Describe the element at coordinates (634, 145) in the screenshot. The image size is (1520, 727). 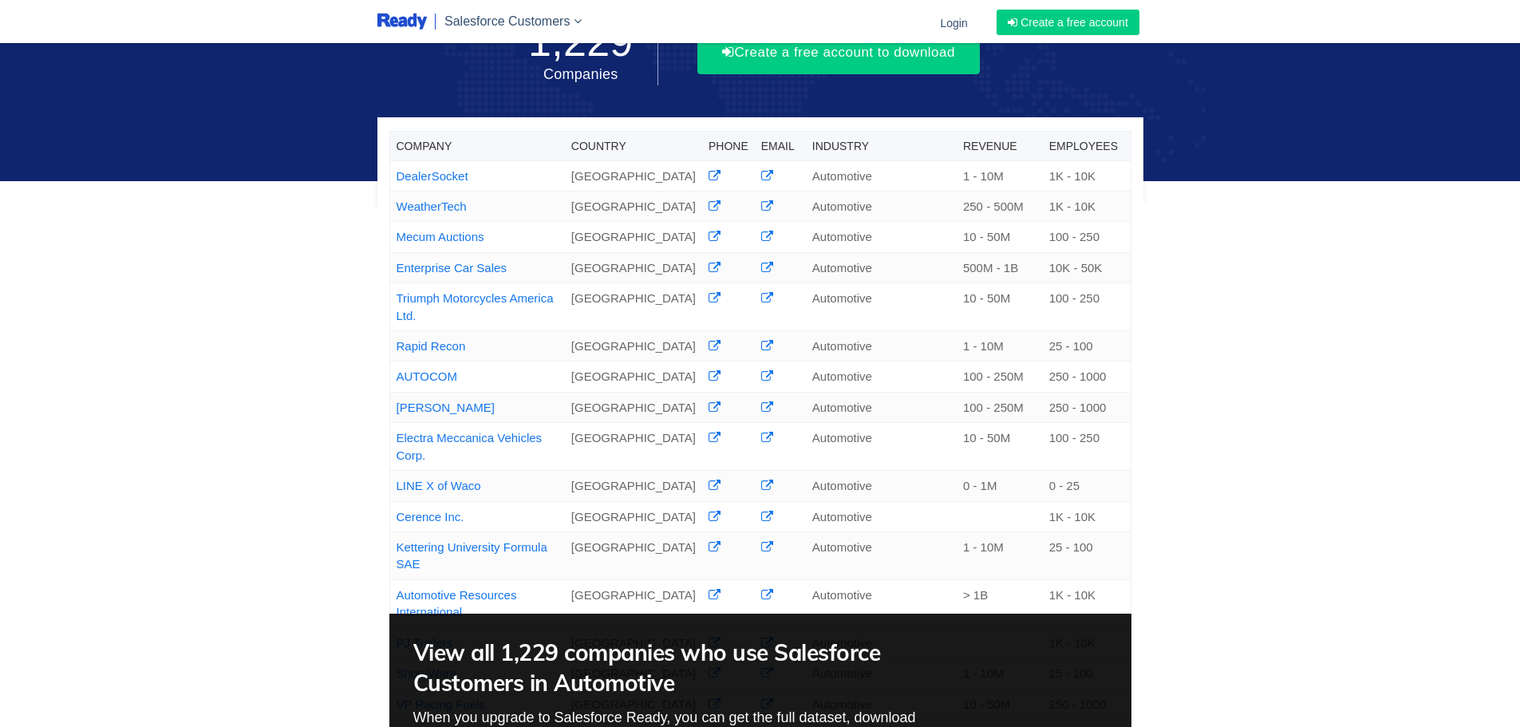
I see `th: Country` at that location.